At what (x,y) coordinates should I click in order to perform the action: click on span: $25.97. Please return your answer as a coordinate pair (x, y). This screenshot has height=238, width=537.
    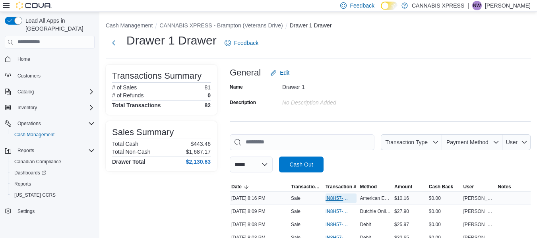
    Looking at the image, I should click on (401, 225).